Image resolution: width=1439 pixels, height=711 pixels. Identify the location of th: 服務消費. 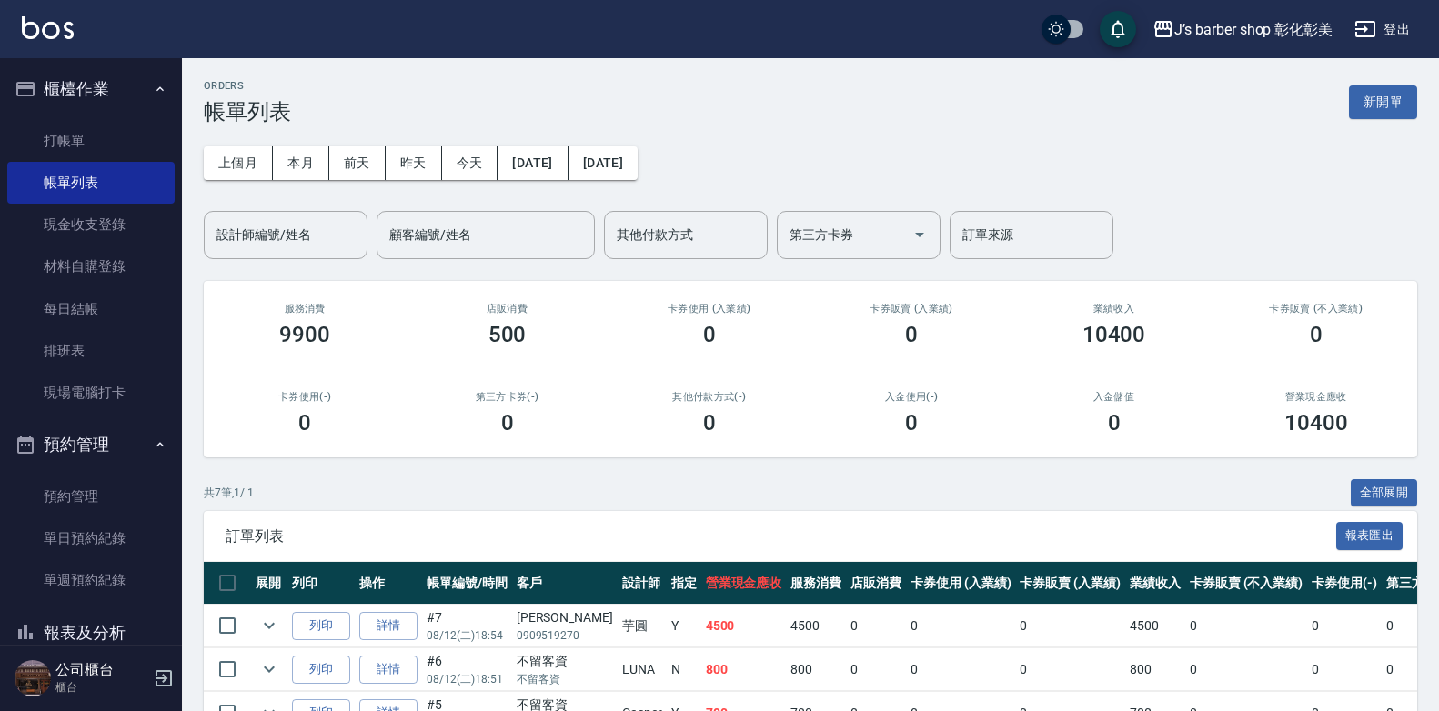
(816, 583).